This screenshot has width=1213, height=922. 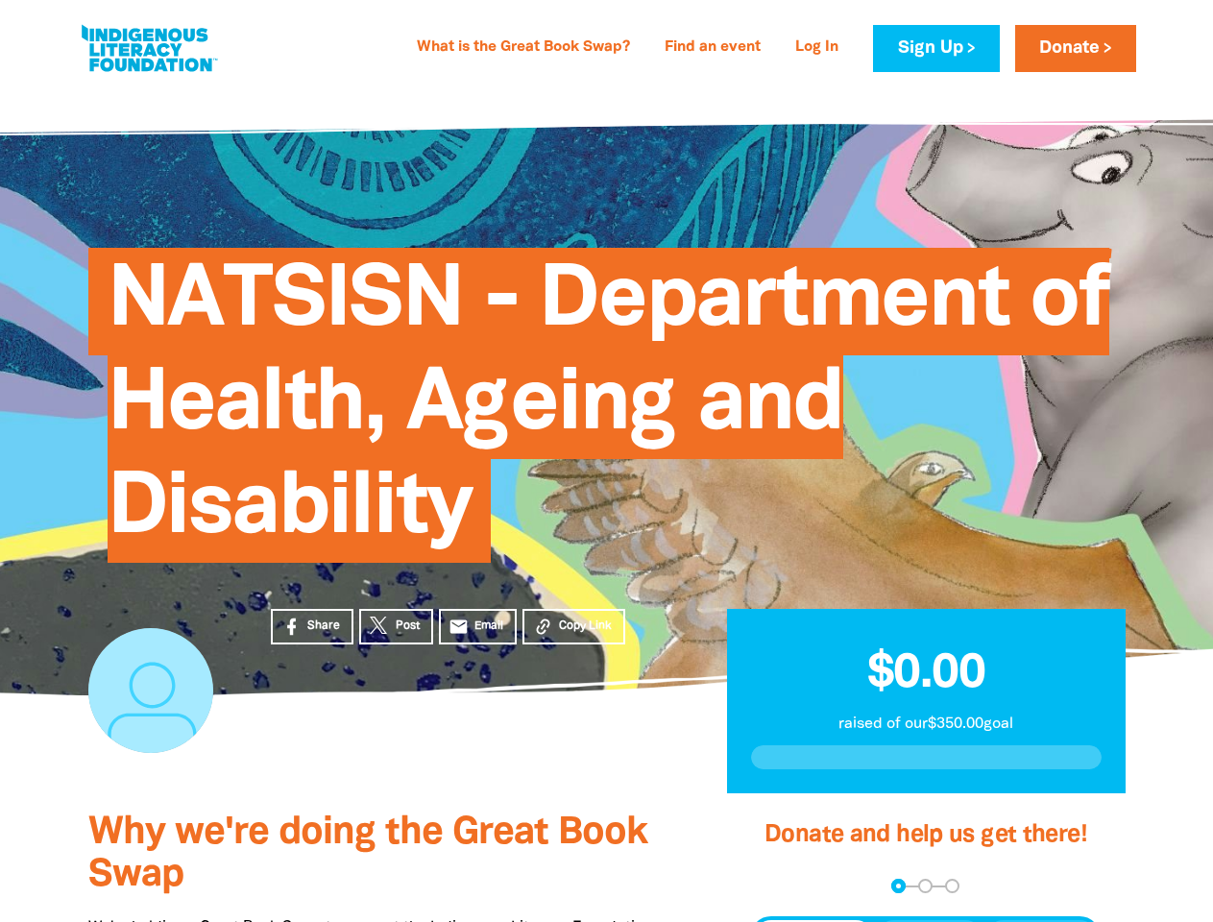 I want to click on a: What is the Great Book Swap?, so click(x=523, y=48).